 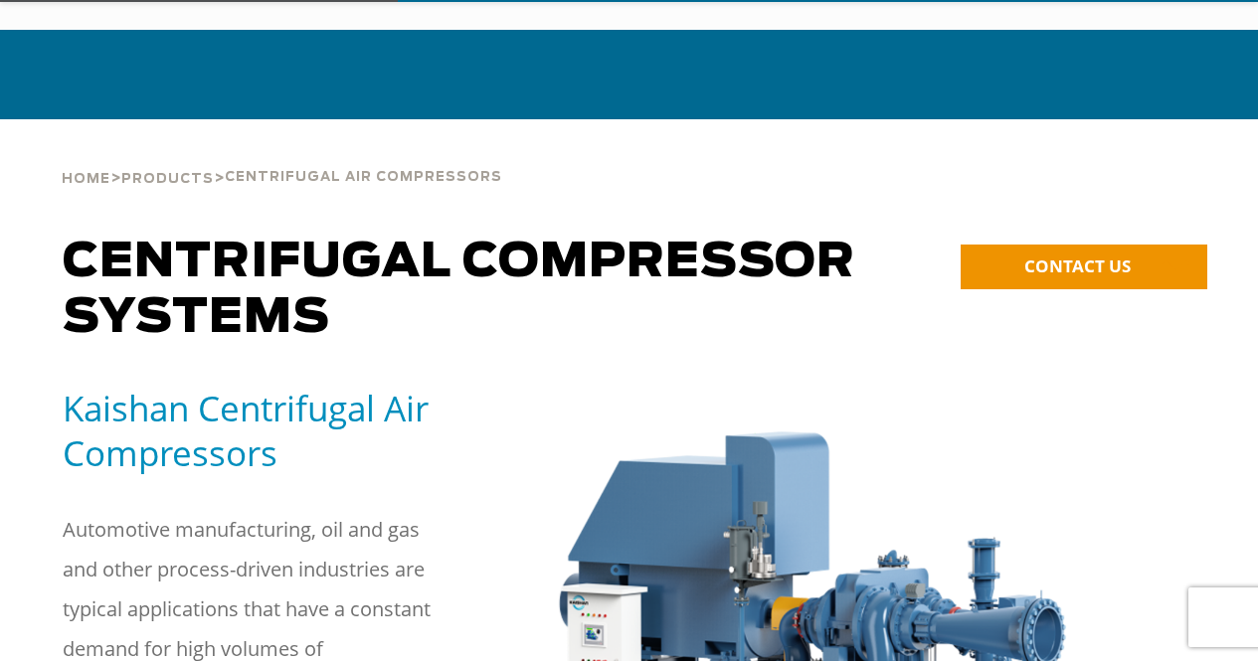 I want to click on a: Home, so click(x=86, y=178).